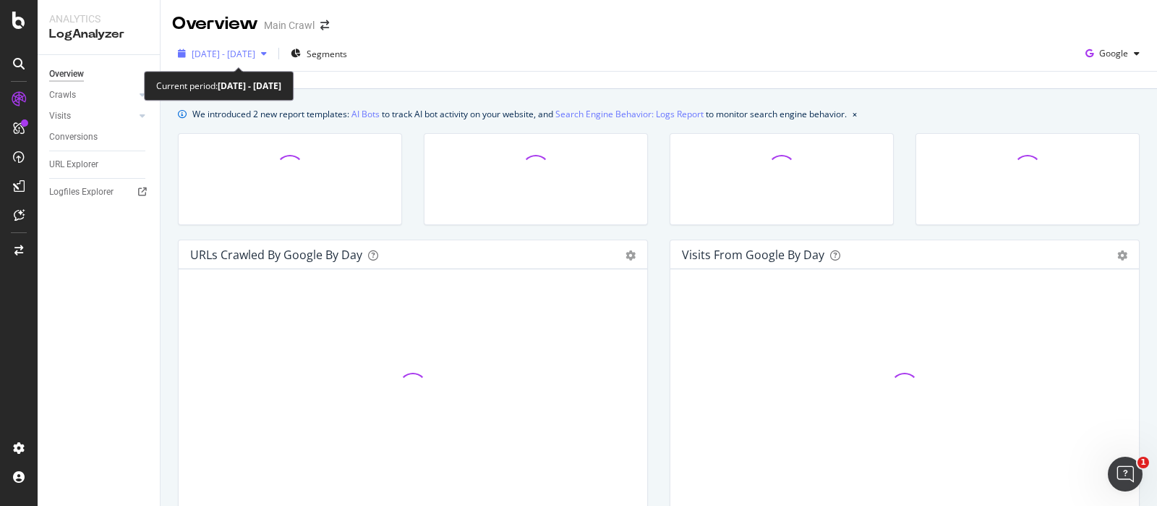  Describe the element at coordinates (365, 114) in the screenshot. I see `a: AI Bots` at that location.